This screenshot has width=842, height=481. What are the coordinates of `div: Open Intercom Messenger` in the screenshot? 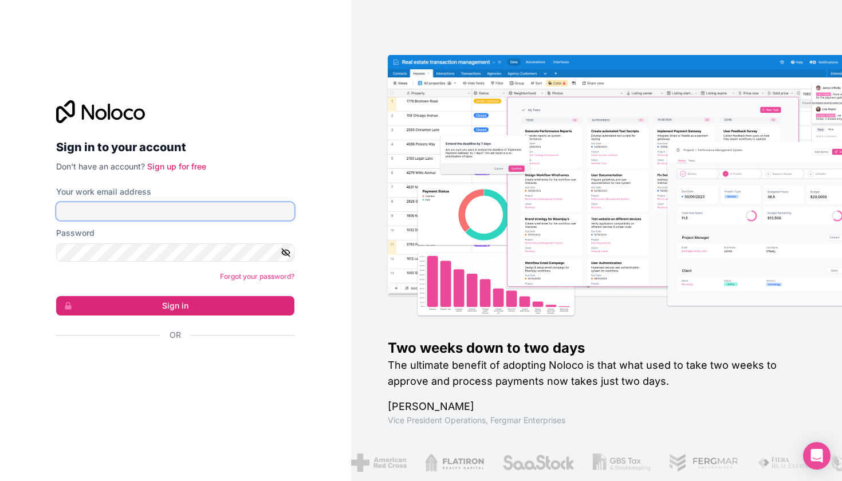 It's located at (817, 456).